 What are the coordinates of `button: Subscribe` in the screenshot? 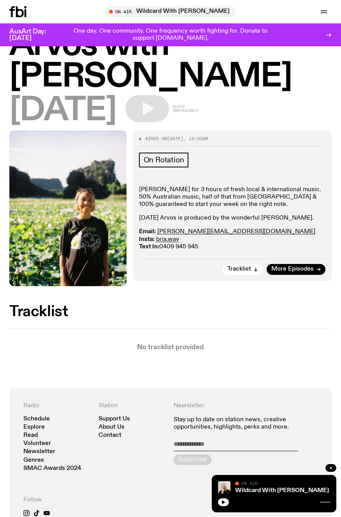 It's located at (192, 460).